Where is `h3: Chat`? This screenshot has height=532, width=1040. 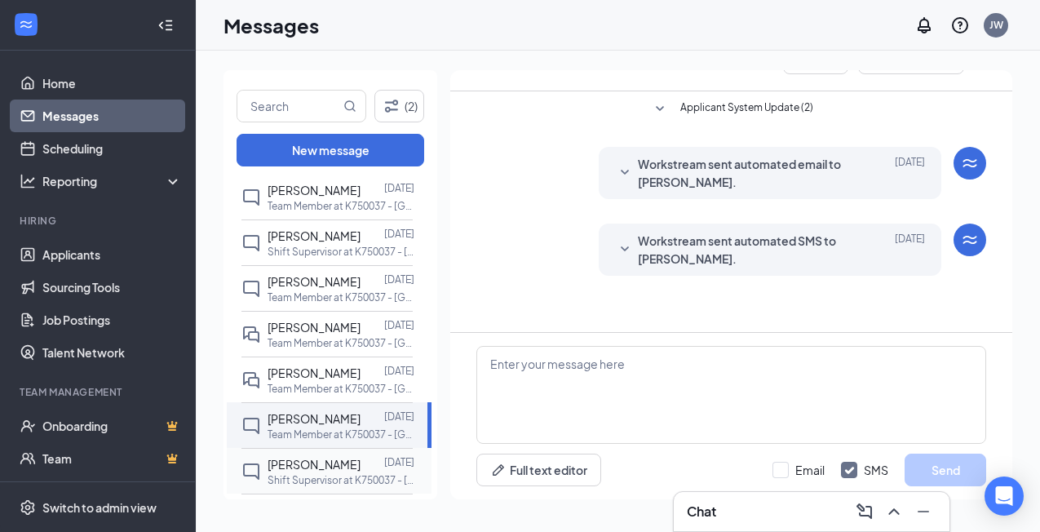 h3: Chat is located at coordinates (702, 512).